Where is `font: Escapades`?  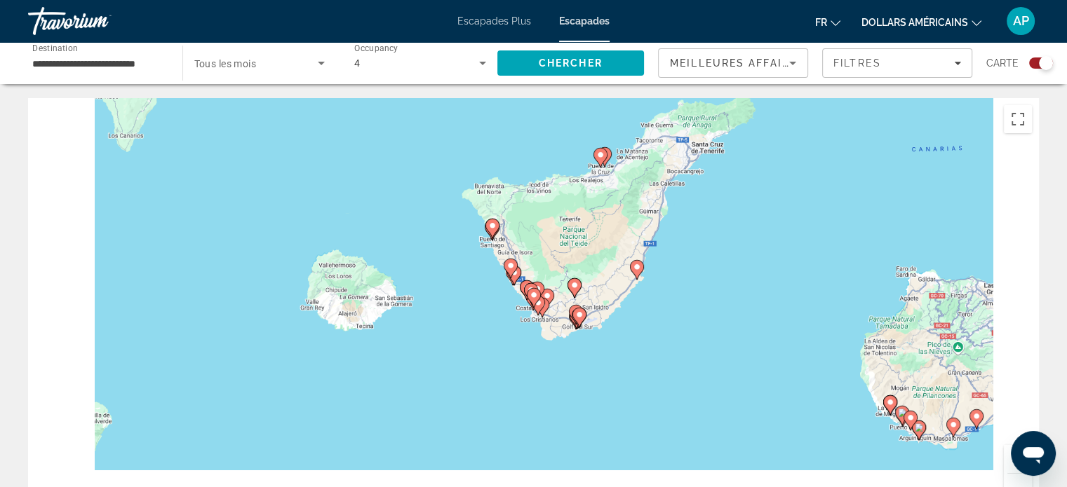
font: Escapades is located at coordinates (584, 21).